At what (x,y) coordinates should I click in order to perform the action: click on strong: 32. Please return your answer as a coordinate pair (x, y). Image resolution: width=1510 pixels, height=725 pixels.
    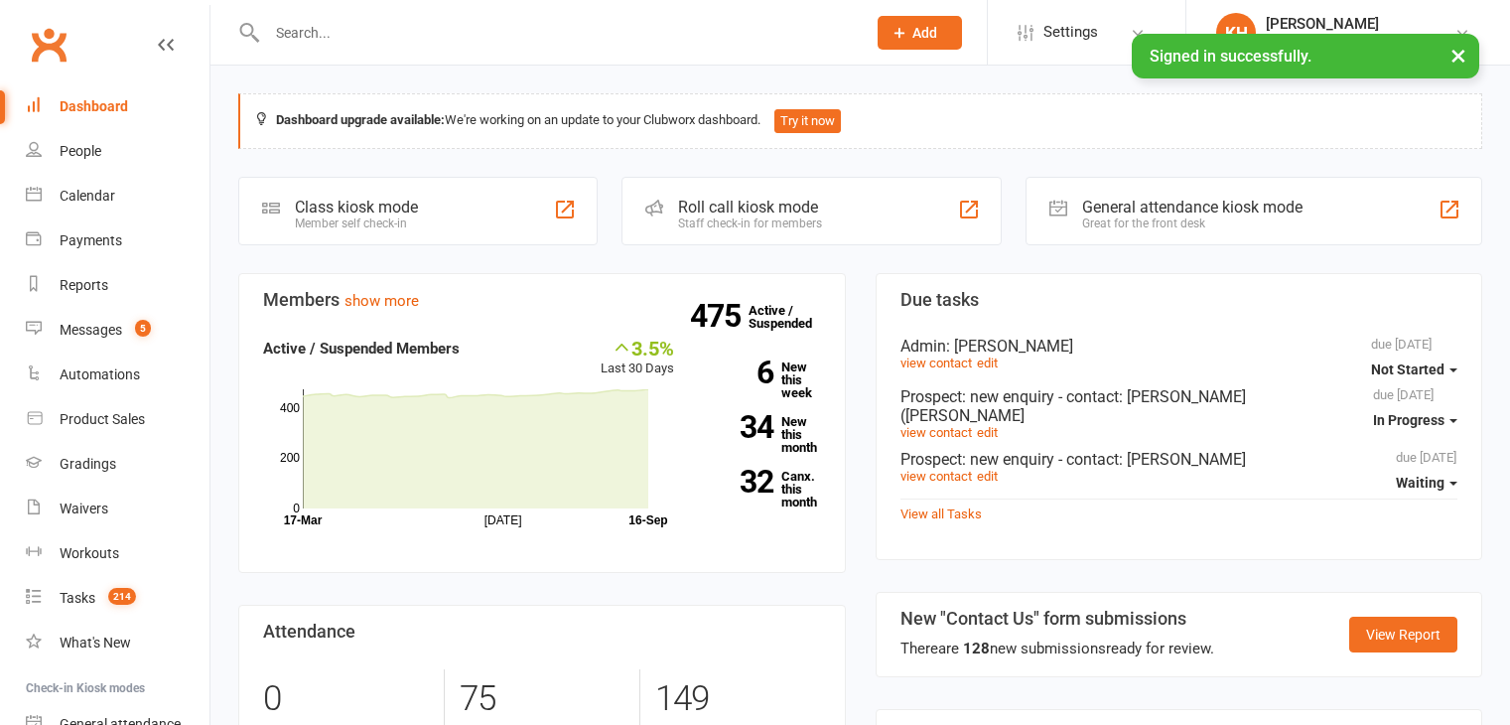
    Looking at the image, I should click on (738, 481).